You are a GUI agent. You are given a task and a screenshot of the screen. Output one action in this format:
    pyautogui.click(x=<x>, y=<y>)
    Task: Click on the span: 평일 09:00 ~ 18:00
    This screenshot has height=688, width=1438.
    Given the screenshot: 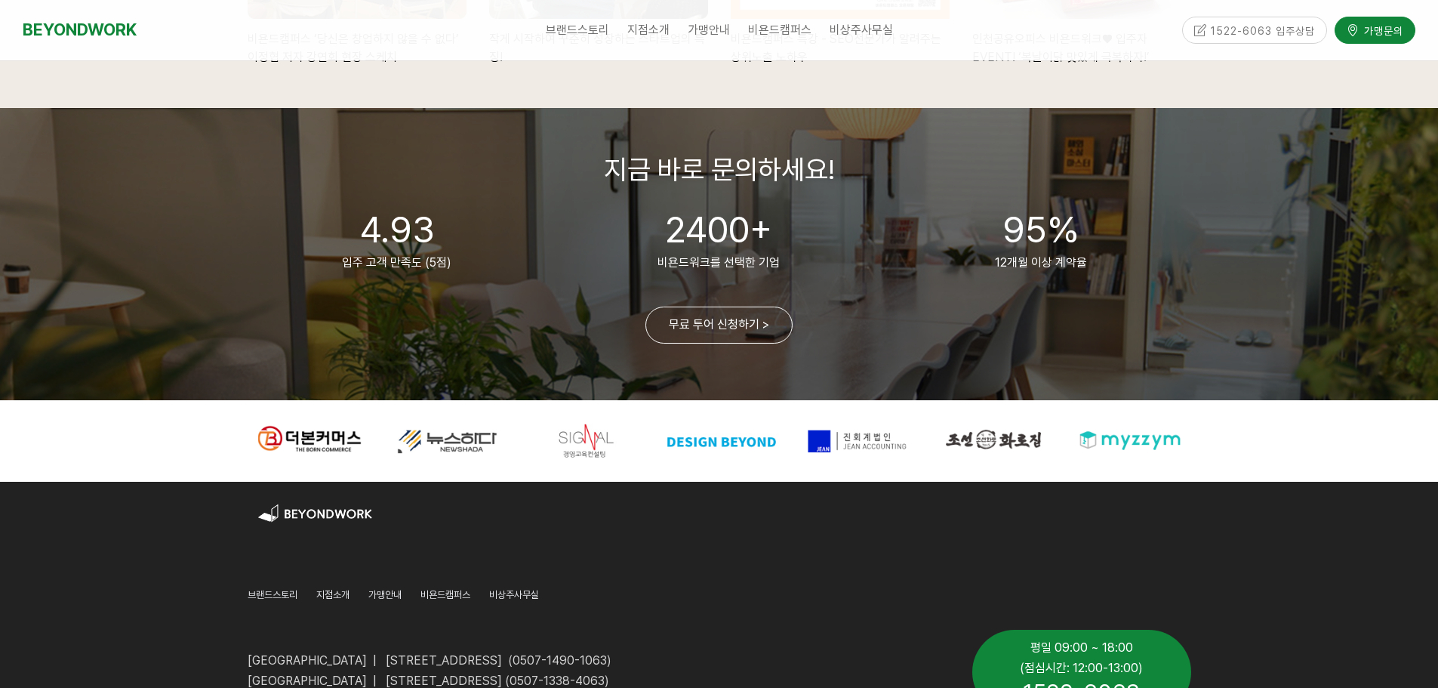 What is the action you would take?
    pyautogui.click(x=1082, y=647)
    